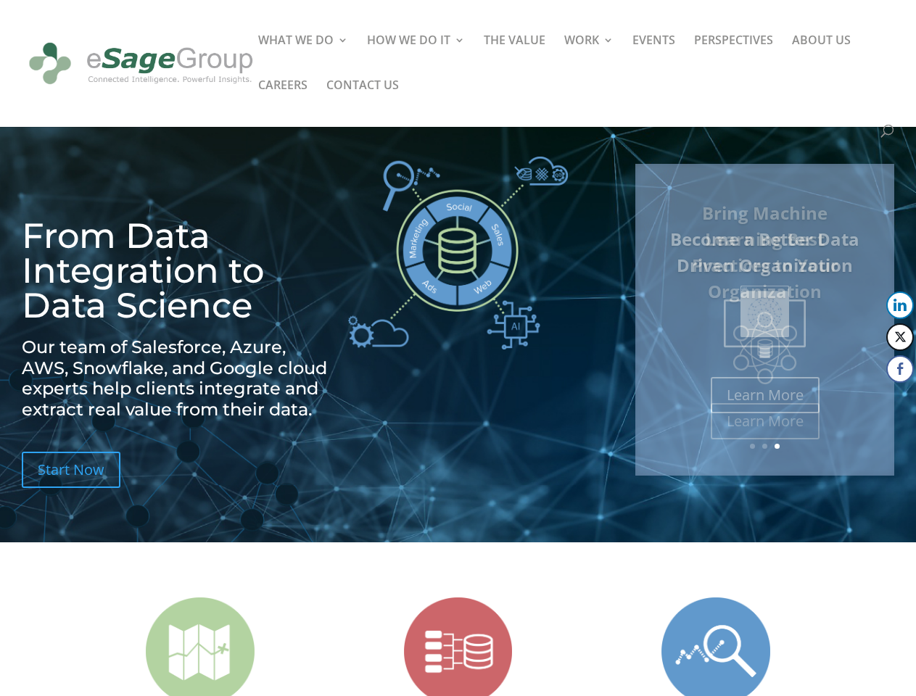 The image size is (916, 696). I want to click on a: CAREERS, so click(283, 102).